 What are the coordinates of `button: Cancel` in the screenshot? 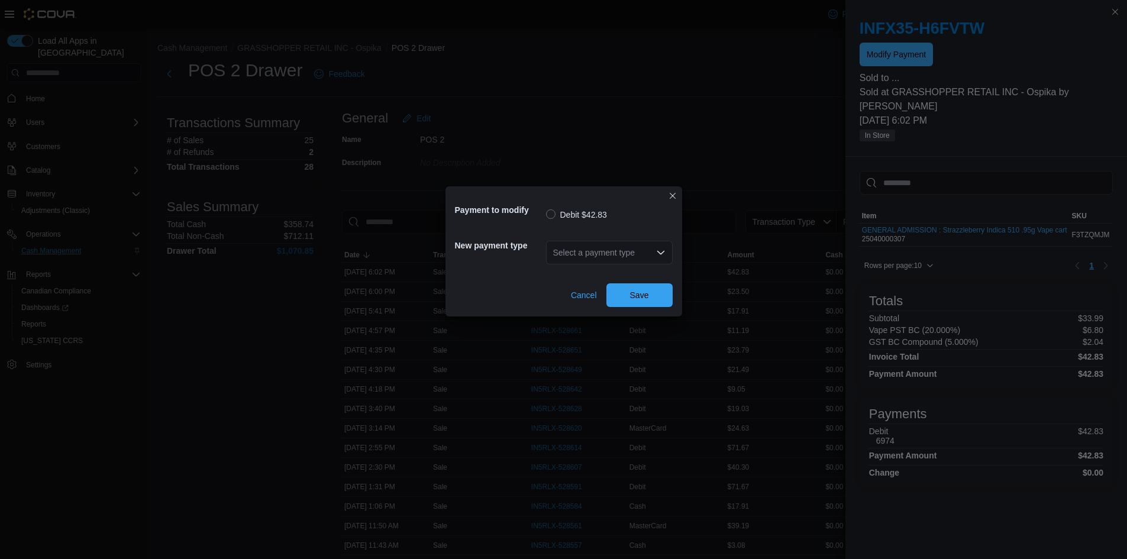 It's located at (584, 295).